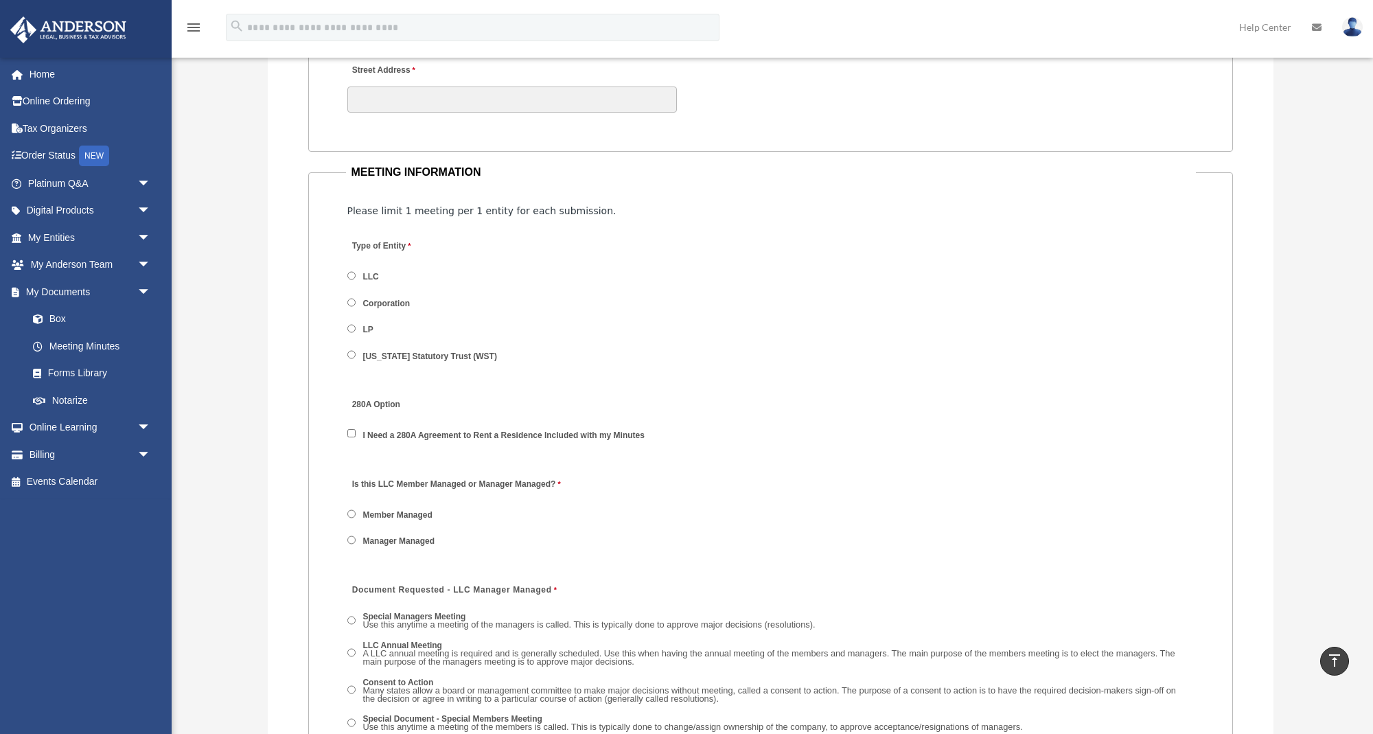 The height and width of the screenshot is (734, 1373). I want to click on a: Order StatusNEW, so click(91, 156).